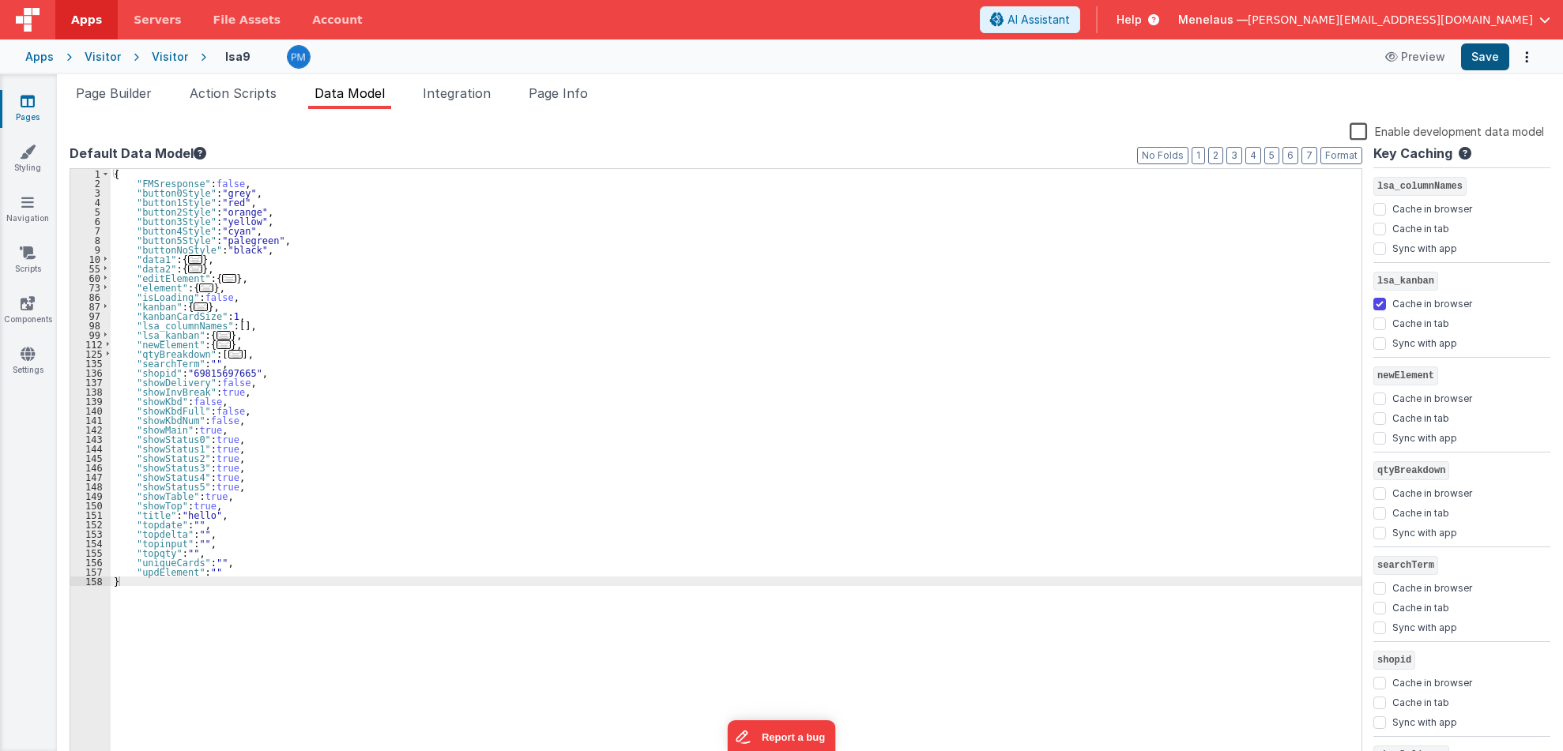  Describe the element at coordinates (90, 307) in the screenshot. I see `div: 87` at that location.